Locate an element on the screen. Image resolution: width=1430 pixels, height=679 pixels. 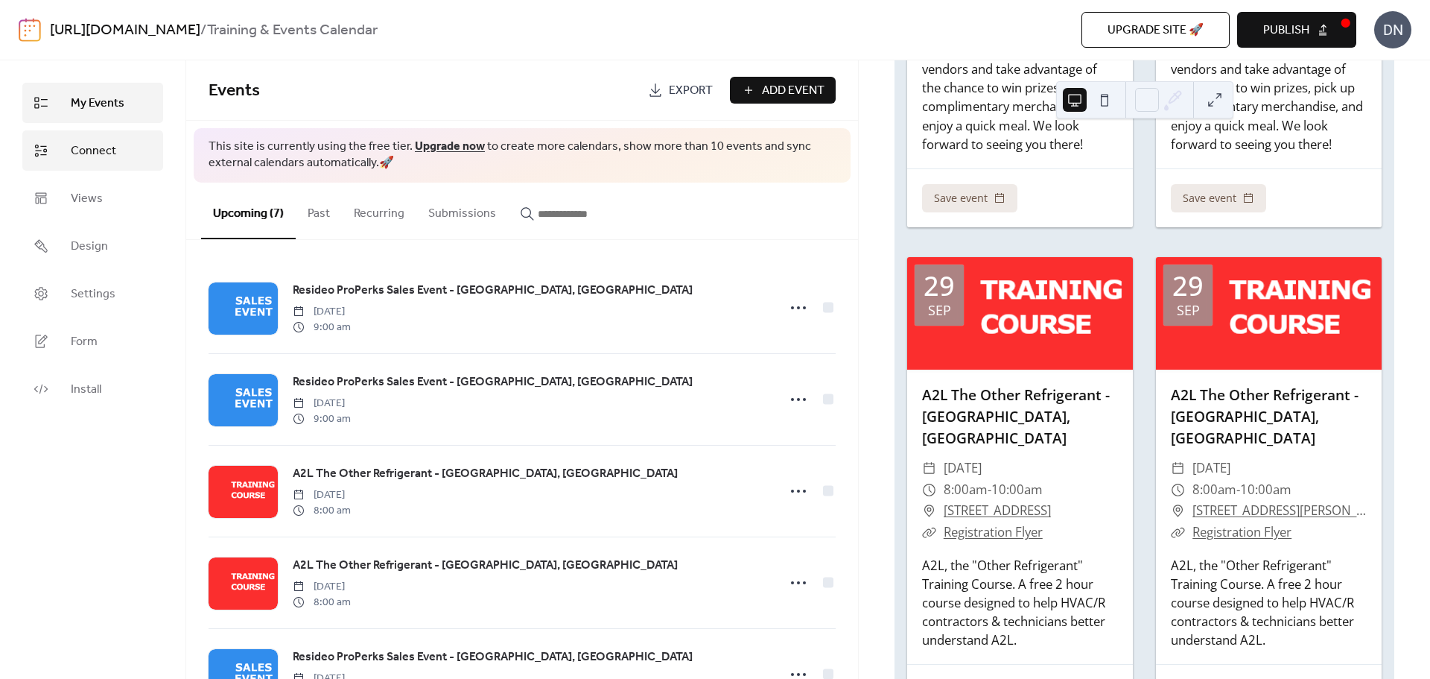
a: Connect is located at coordinates (92, 150).